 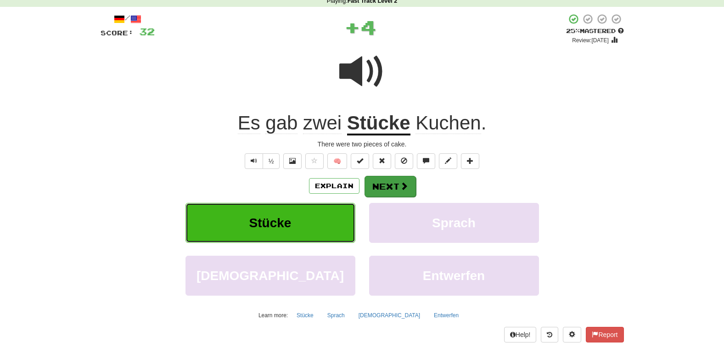 I want to click on button: Explain, so click(x=334, y=186).